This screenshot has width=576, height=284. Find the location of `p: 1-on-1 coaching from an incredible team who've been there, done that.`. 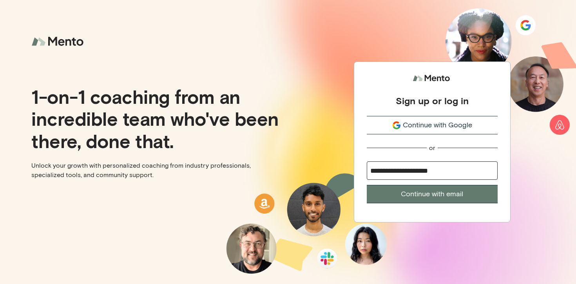

p: 1-on-1 coaching from an incredible team who've been there, done that. is located at coordinates (156, 118).